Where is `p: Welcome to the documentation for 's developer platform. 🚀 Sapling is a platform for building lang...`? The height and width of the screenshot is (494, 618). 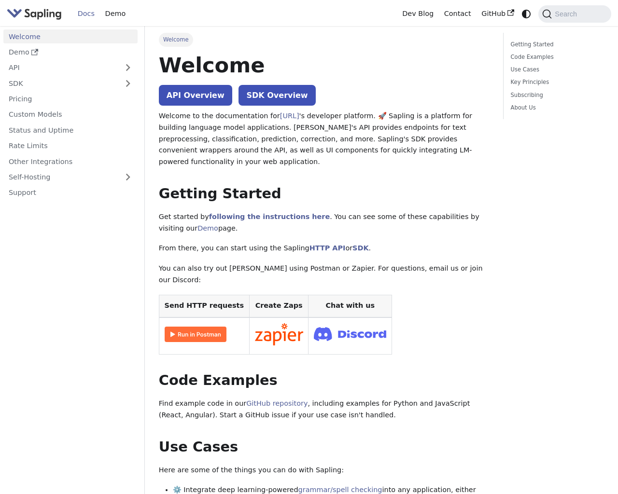
p: Welcome to the documentation for 's developer platform. 🚀 Sapling is a platform for building lang... is located at coordinates (324, 139).